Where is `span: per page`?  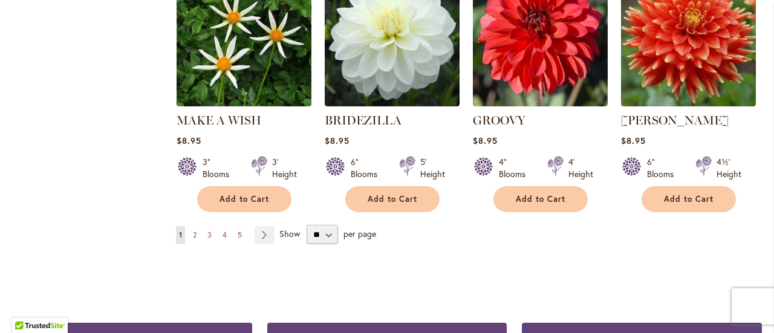
span: per page is located at coordinates (360, 233).